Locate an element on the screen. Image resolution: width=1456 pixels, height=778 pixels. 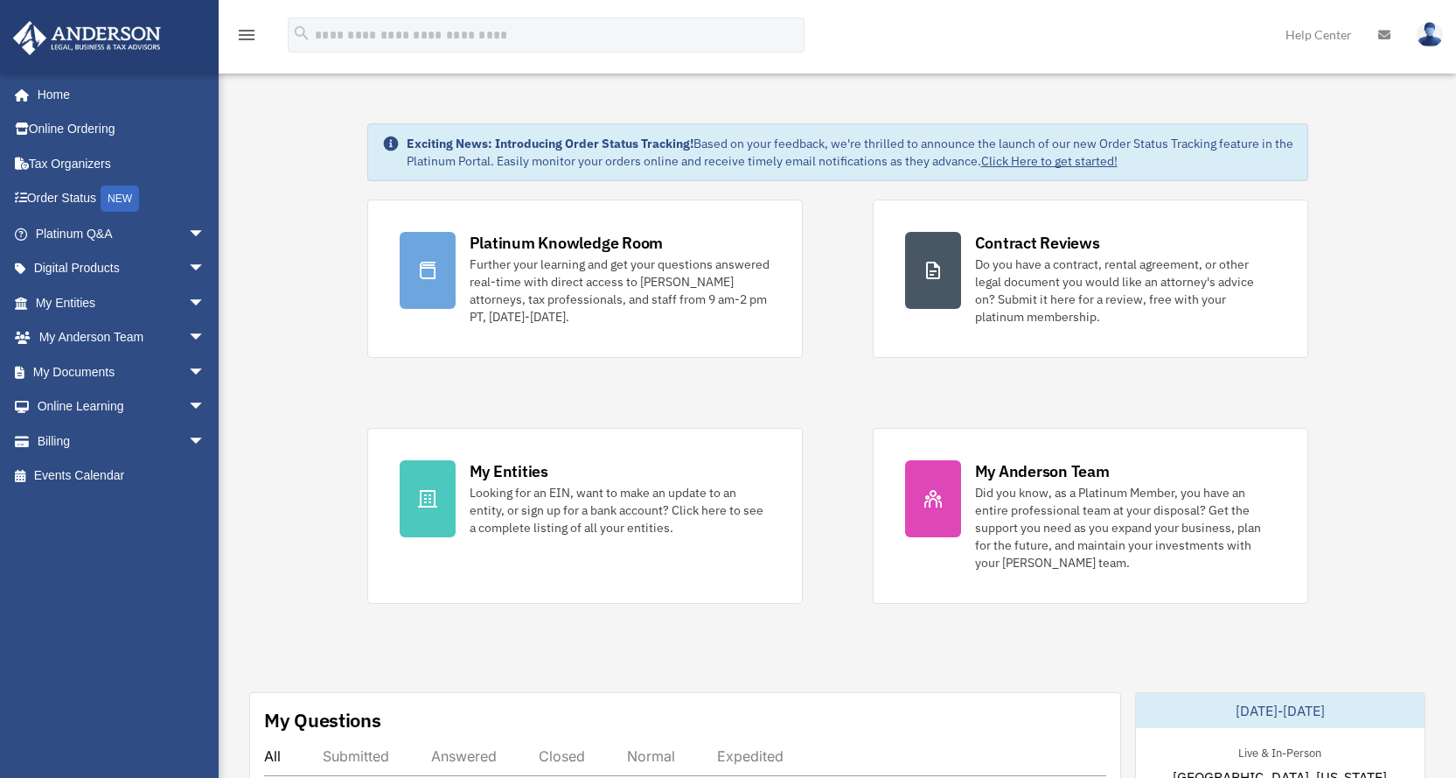
div: Normal is located at coordinates (651, 756).